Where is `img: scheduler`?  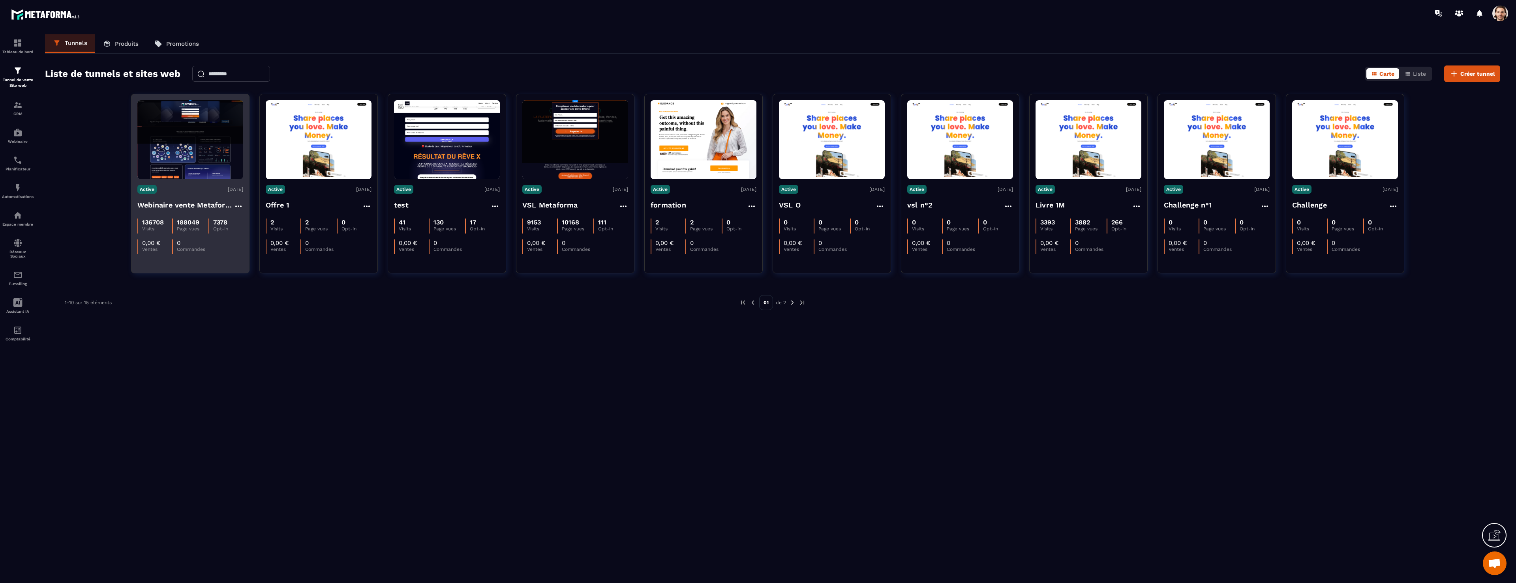
img: scheduler is located at coordinates (18, 160).